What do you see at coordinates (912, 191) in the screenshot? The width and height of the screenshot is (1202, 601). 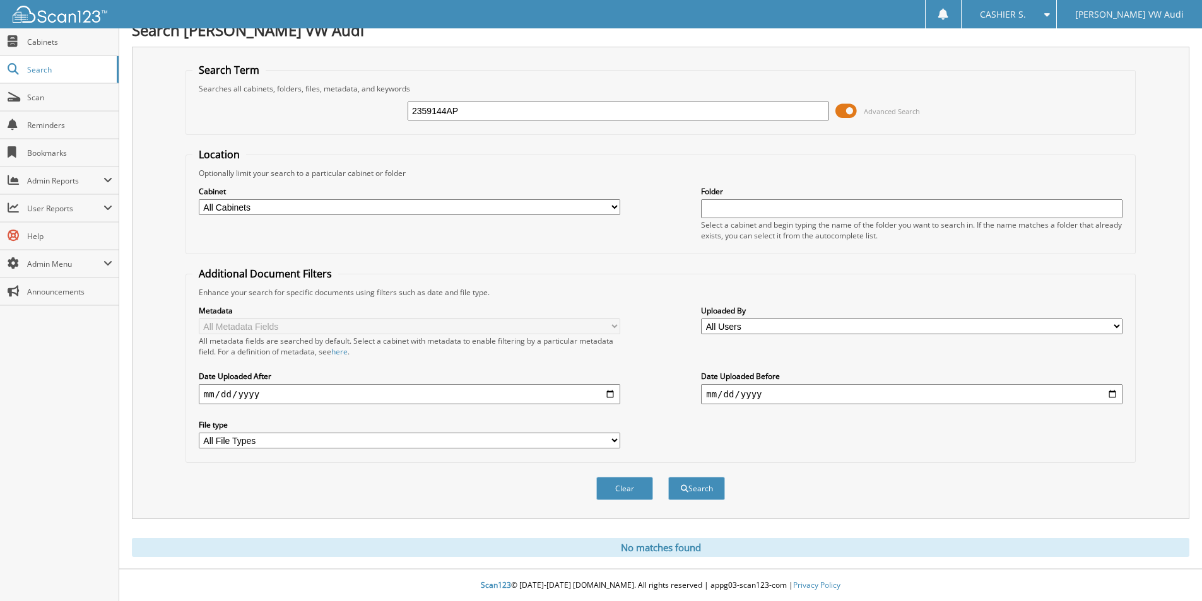 I see `label: Folder` at bounding box center [912, 191].